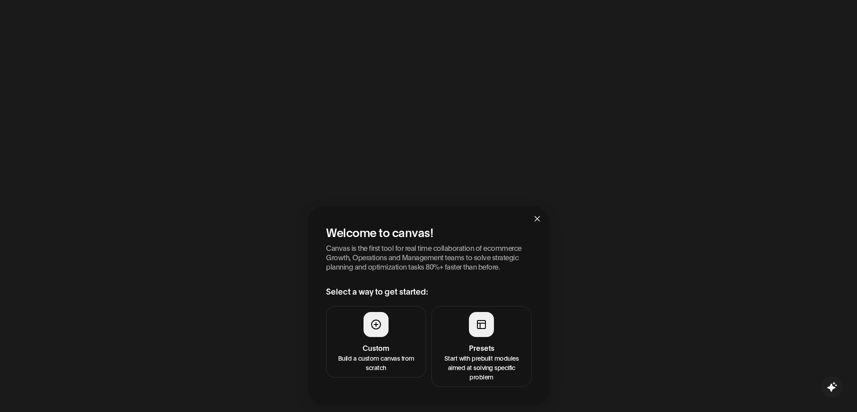 The image size is (857, 412). I want to click on h2: Welcome to canvas!, so click(429, 232).